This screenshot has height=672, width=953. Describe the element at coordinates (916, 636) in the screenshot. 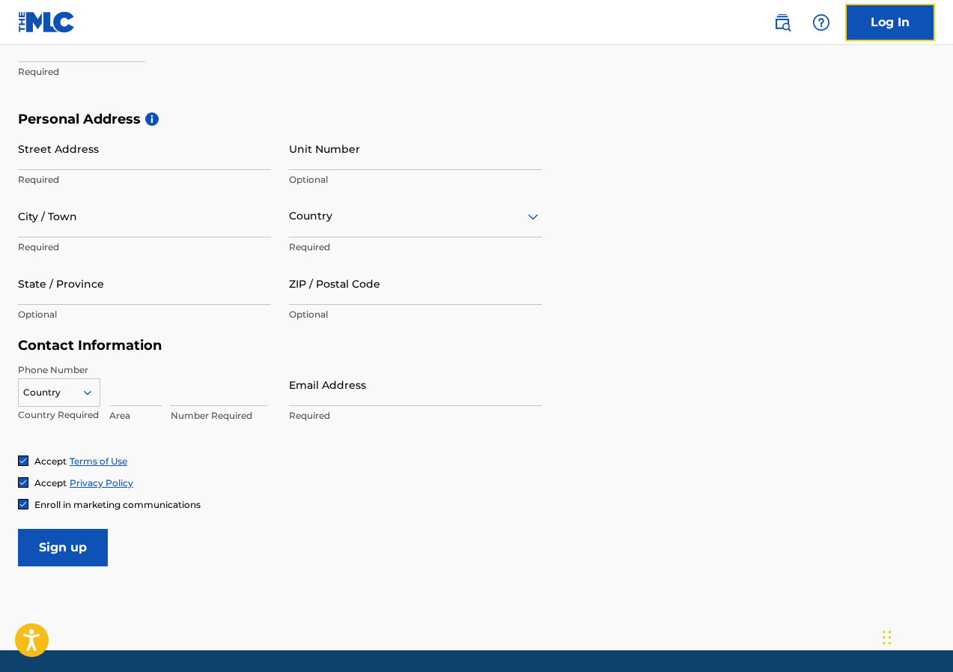

I see `div: Widget de chat` at that location.